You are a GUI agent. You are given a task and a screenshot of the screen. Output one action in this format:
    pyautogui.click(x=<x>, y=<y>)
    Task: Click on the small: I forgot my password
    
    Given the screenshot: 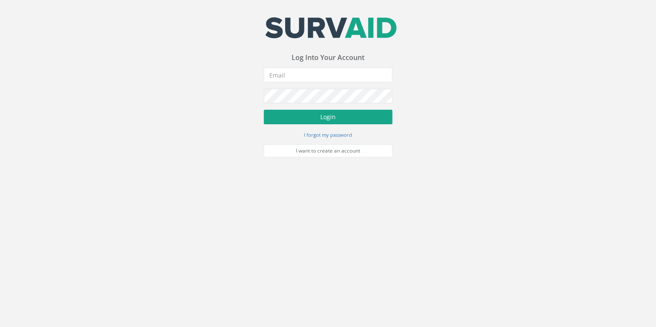 What is the action you would take?
    pyautogui.click(x=328, y=135)
    